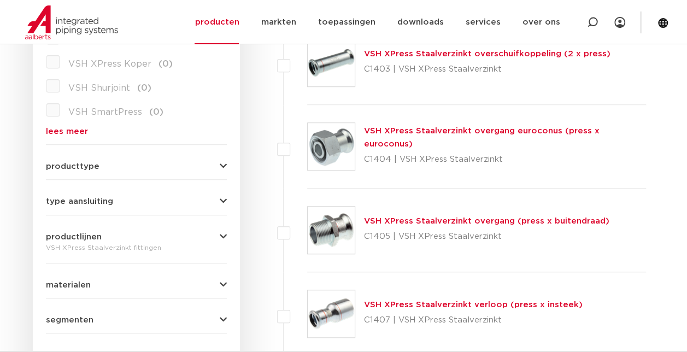 This screenshot has height=352, width=687. I want to click on span: type aansluiting, so click(79, 201).